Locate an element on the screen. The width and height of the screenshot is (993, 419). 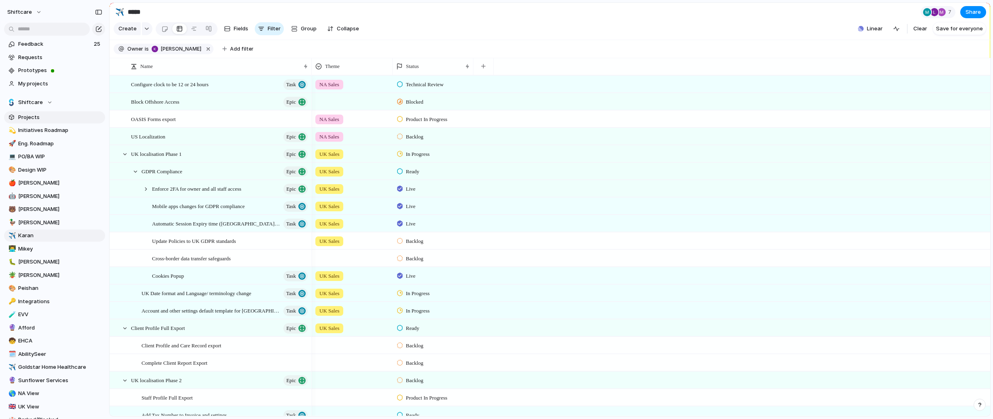
a: 🌎NA View is located at coordinates (55, 393).